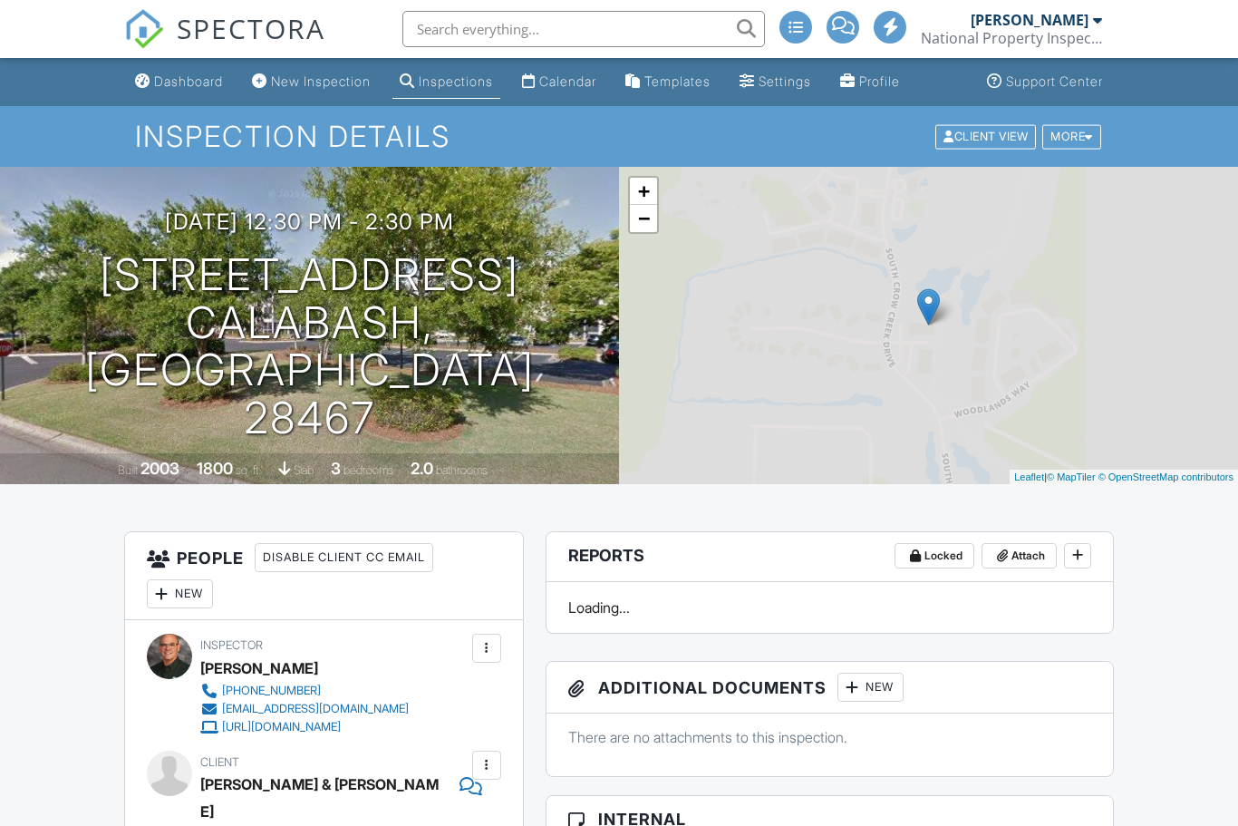  I want to click on div: National Property Inspections, so click(1012, 38).